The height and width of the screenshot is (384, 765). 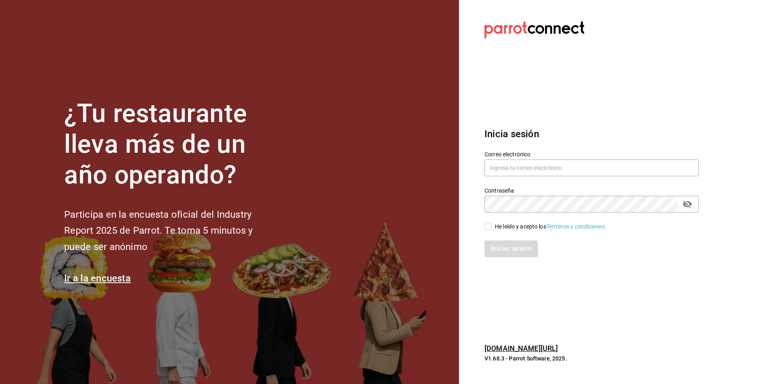 What do you see at coordinates (592, 168) in the screenshot?
I see `input: Ingresa tu correo electrónico` at bounding box center [592, 168].